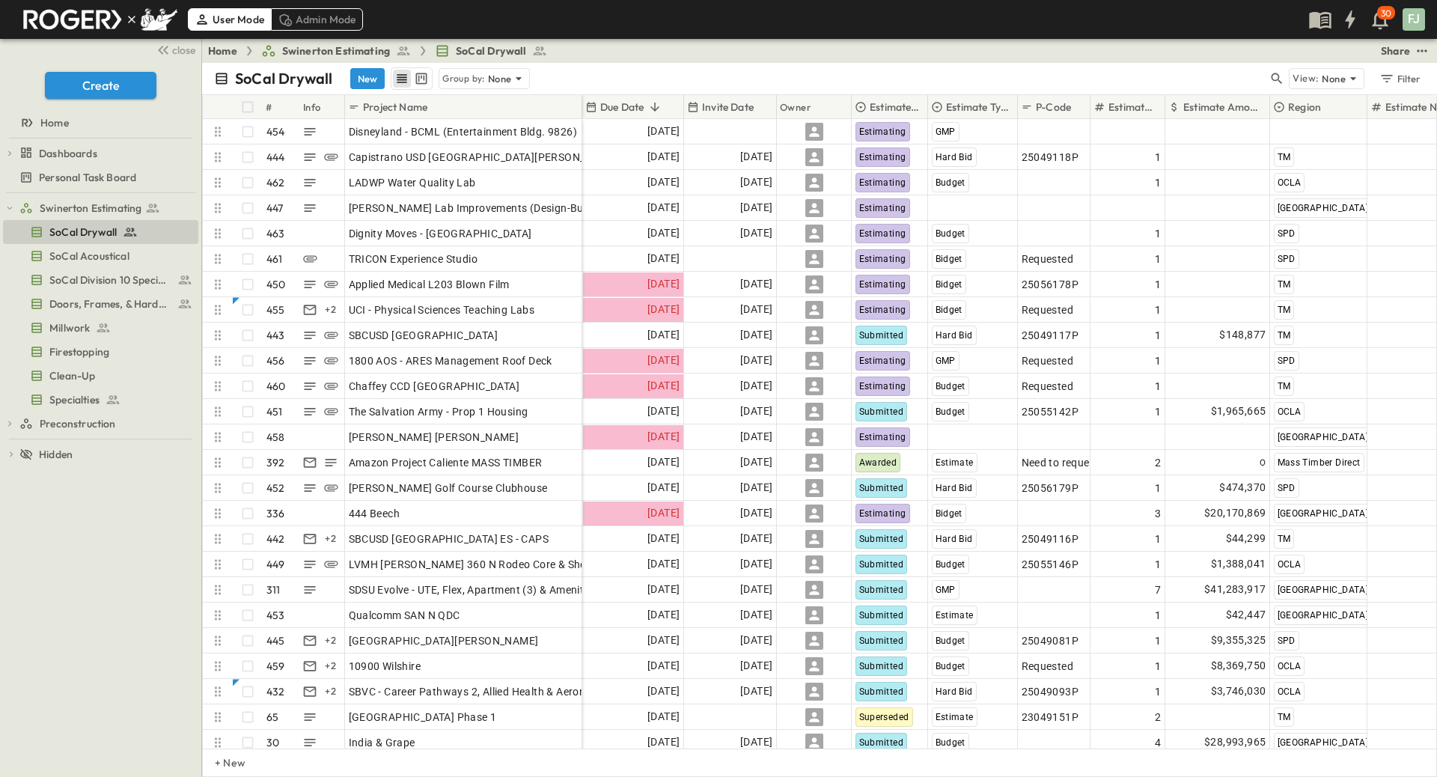 The width and height of the screenshot is (1437, 777). What do you see at coordinates (882, 666) in the screenshot?
I see `span: Submitted` at bounding box center [882, 666].